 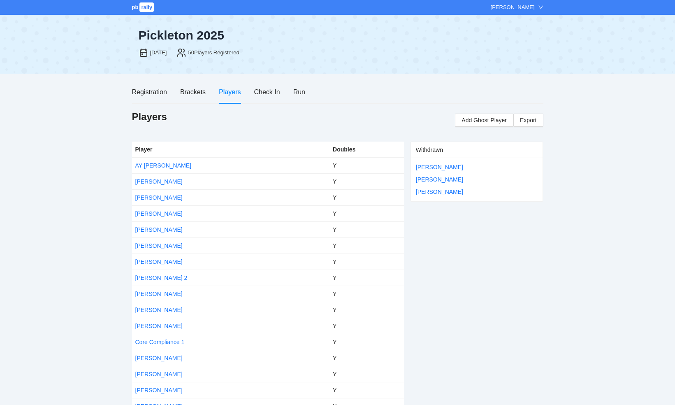 I want to click on h1: Players, so click(x=149, y=117).